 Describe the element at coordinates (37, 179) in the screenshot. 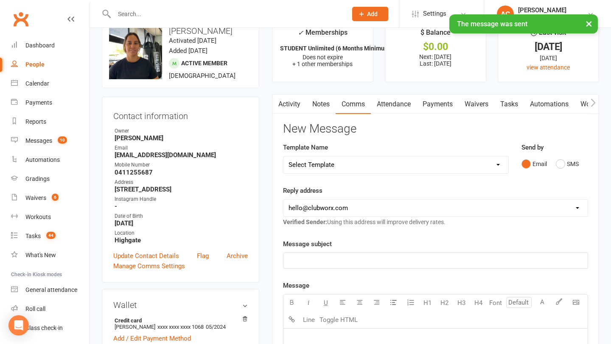

I see `div: Gradings` at that location.